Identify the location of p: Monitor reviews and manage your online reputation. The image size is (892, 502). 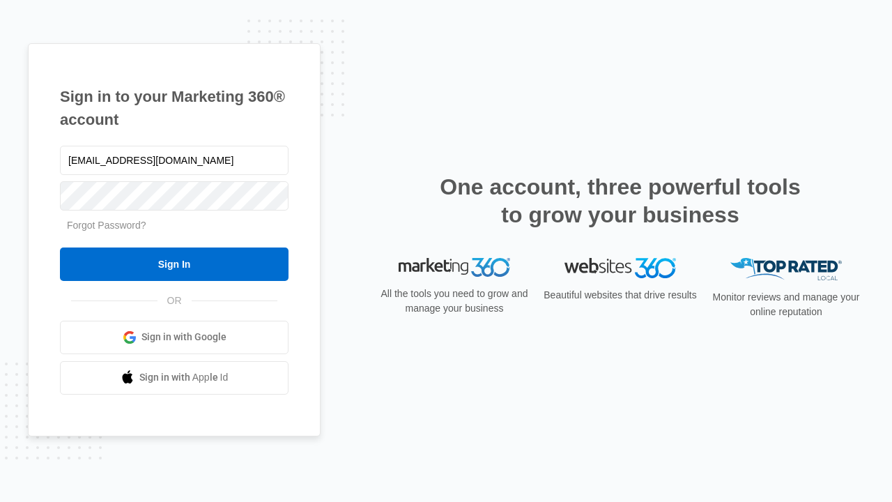
(786, 305).